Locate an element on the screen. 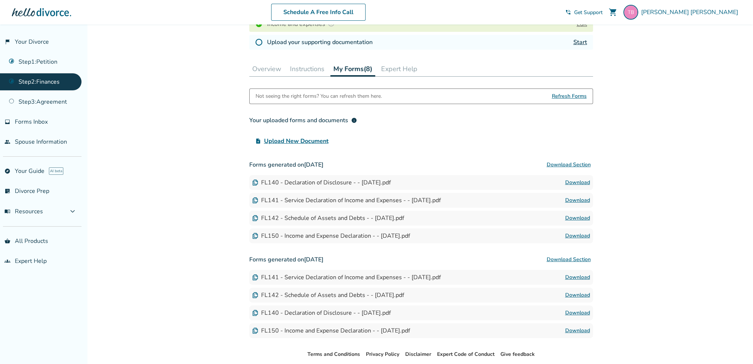 This screenshot has width=753, height=364. a: Schedule A Free Info Call is located at coordinates (318, 12).